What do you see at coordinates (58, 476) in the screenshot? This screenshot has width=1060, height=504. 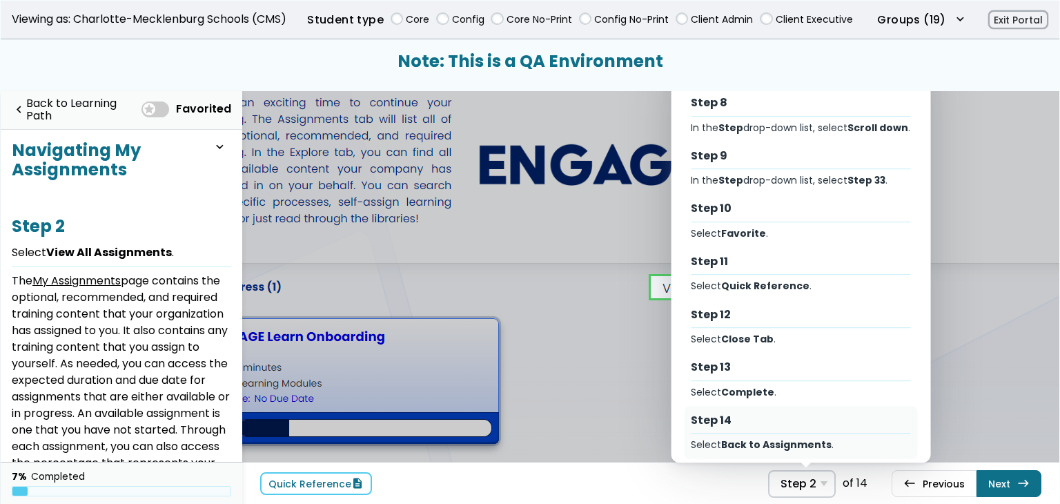 I see `div: Completed` at bounding box center [58, 476].